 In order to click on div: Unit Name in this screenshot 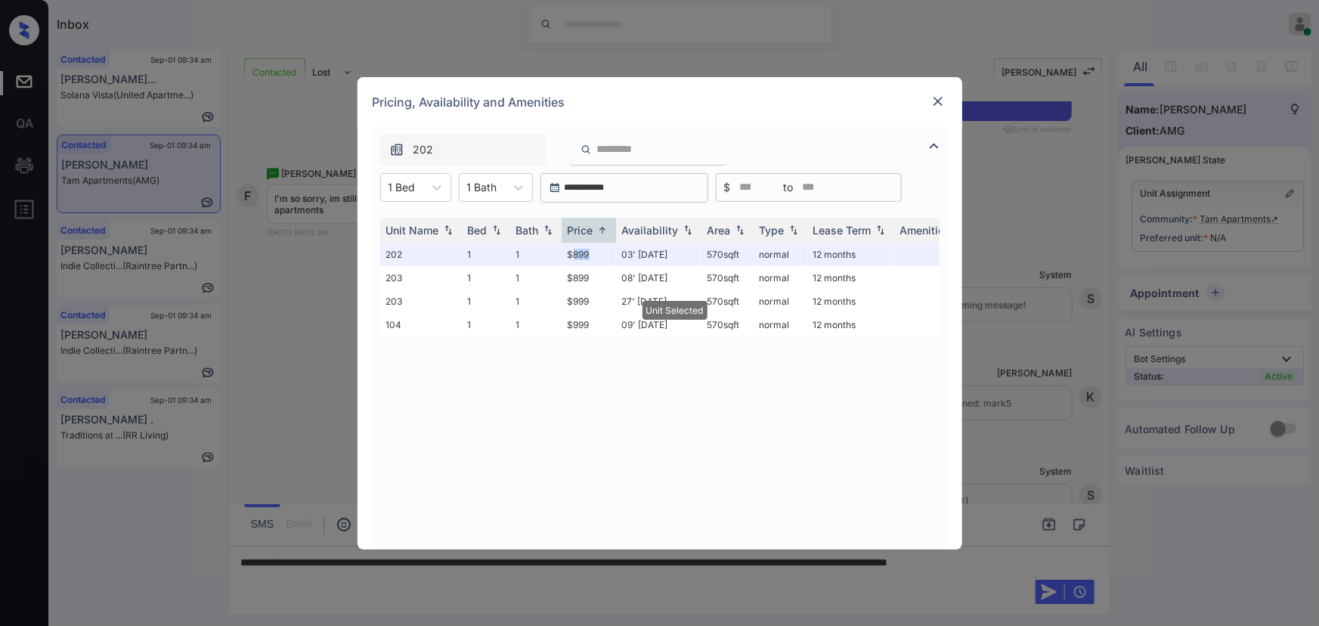, I will do `click(413, 230)`.